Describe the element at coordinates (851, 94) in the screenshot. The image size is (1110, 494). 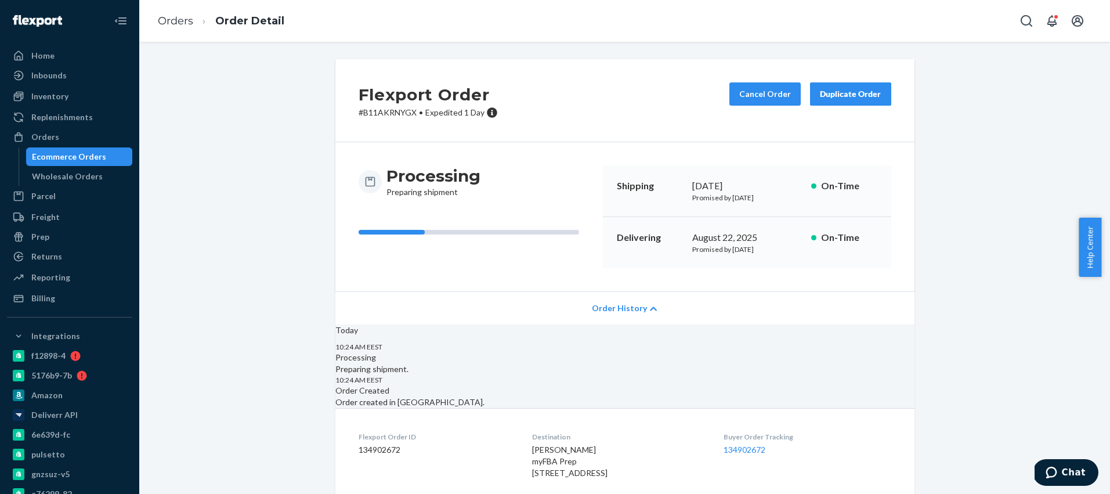
I see `button: Duplicate Order` at that location.